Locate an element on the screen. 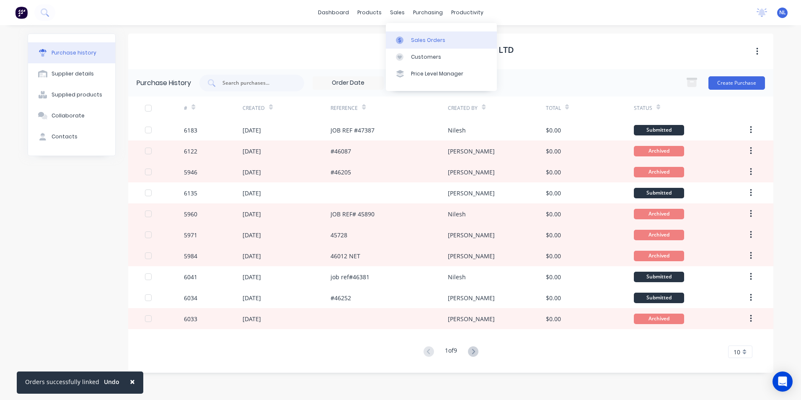 The image size is (801, 400). a: dashboard is located at coordinates (334, 13).